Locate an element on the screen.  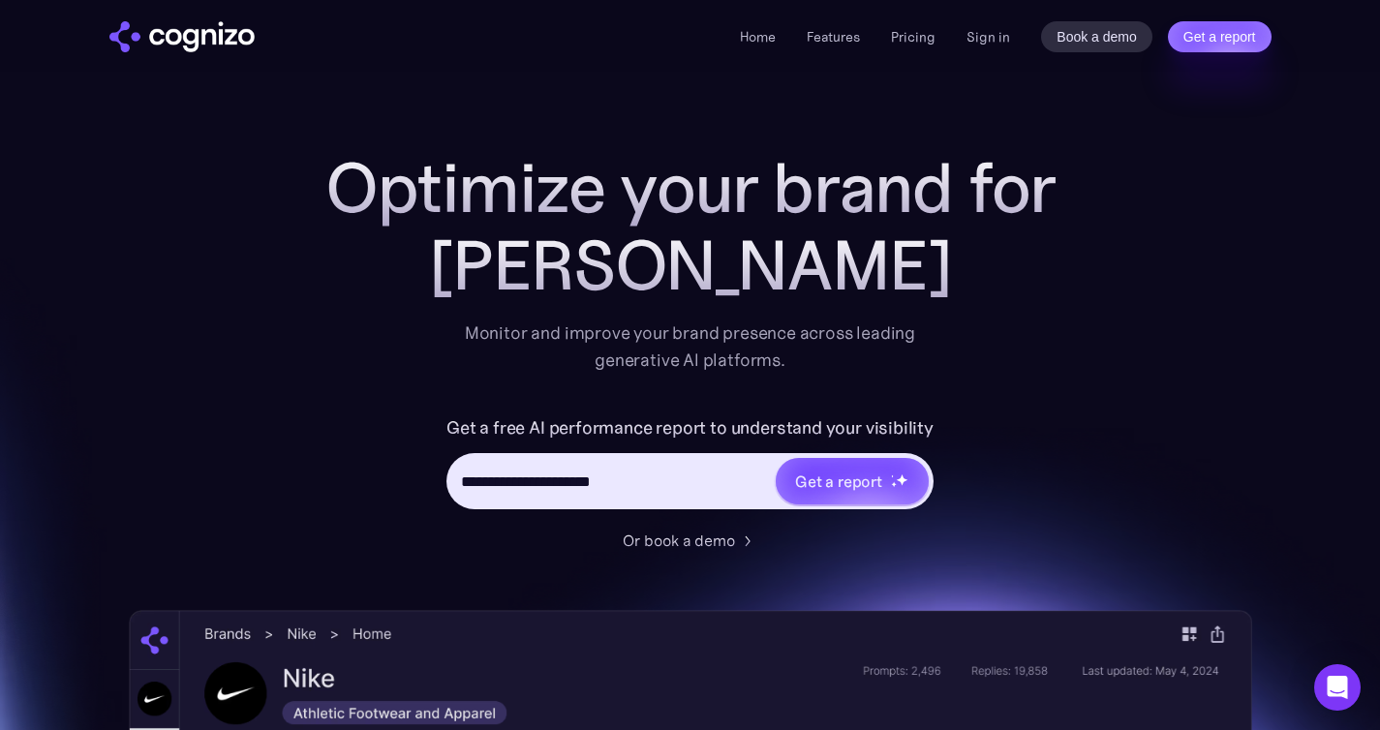
div: Open Intercom Messenger is located at coordinates (1338, 688).